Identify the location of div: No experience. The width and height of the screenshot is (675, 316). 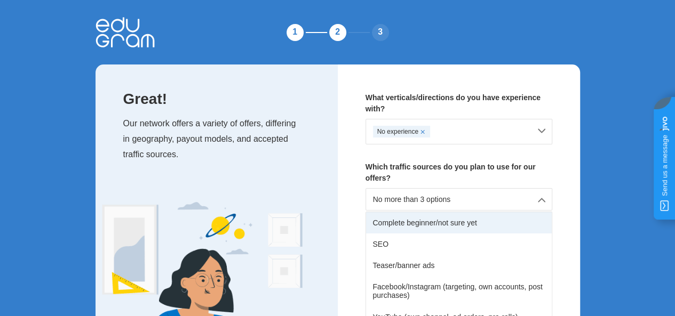
(401, 132).